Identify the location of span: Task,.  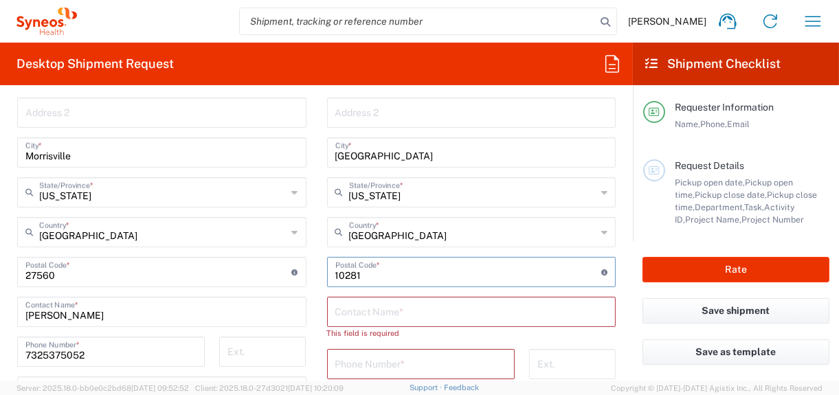
(754, 207).